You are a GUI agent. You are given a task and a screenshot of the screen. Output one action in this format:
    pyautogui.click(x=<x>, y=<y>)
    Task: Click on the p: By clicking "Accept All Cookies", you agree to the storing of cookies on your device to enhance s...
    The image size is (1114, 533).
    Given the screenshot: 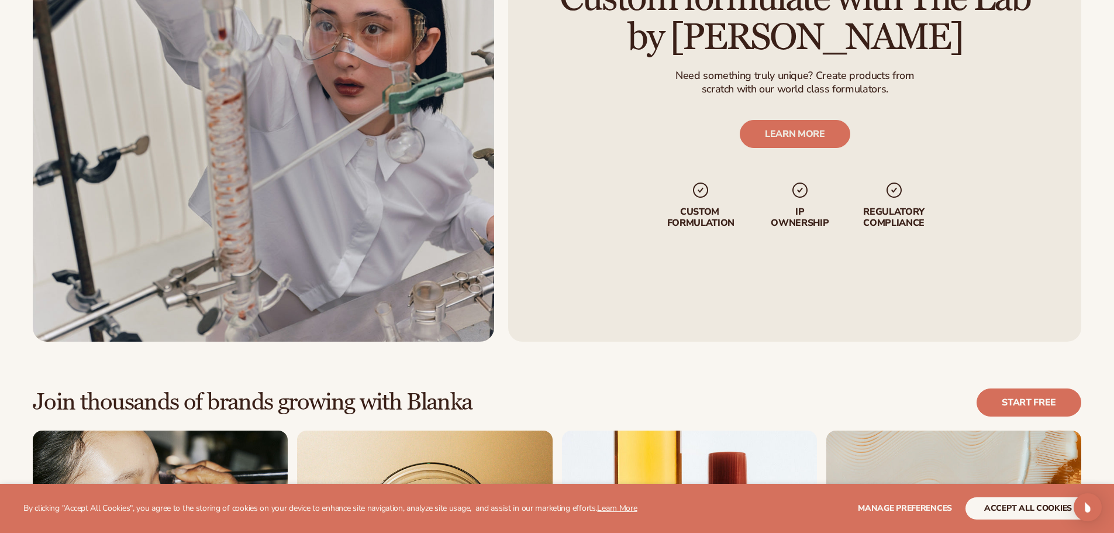 What is the action you would take?
    pyautogui.click(x=331, y=508)
    